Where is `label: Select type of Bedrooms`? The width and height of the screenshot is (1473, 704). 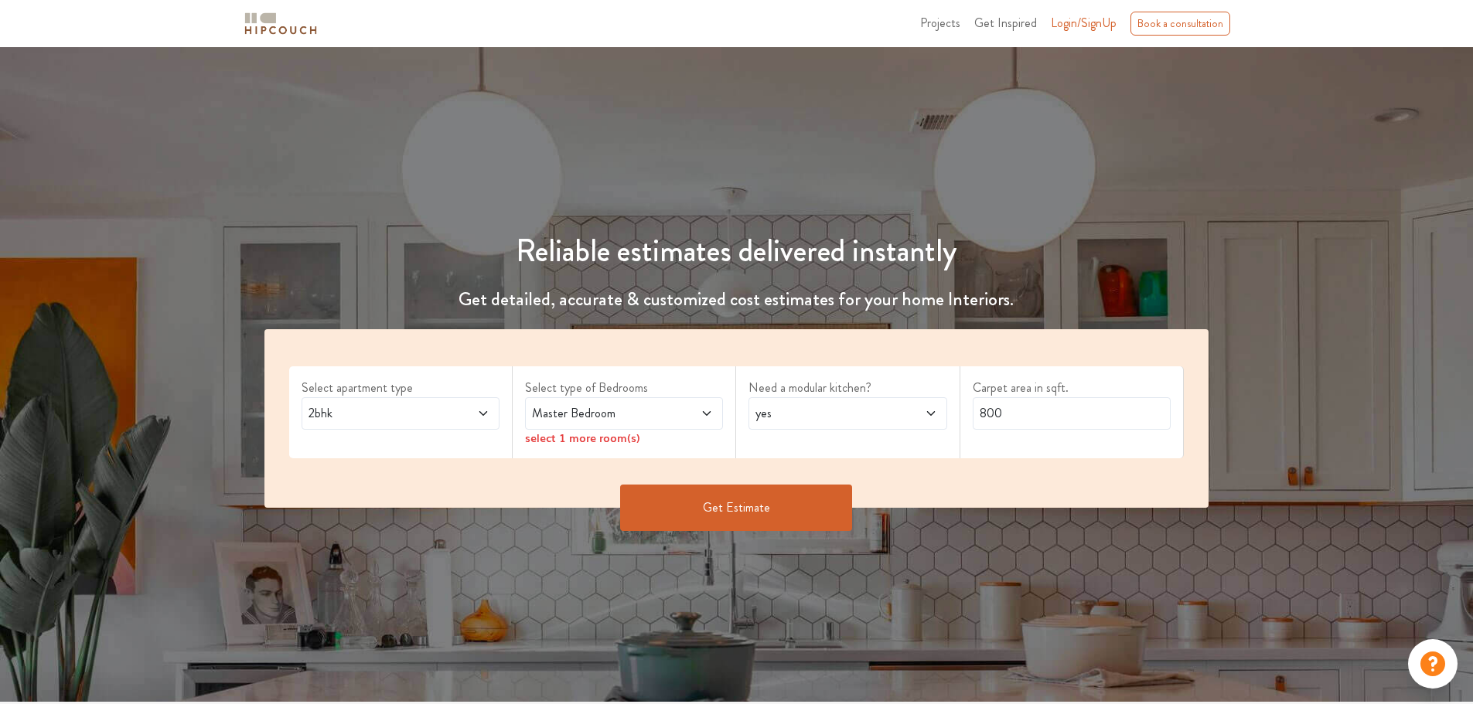
label: Select type of Bedrooms is located at coordinates (624, 388).